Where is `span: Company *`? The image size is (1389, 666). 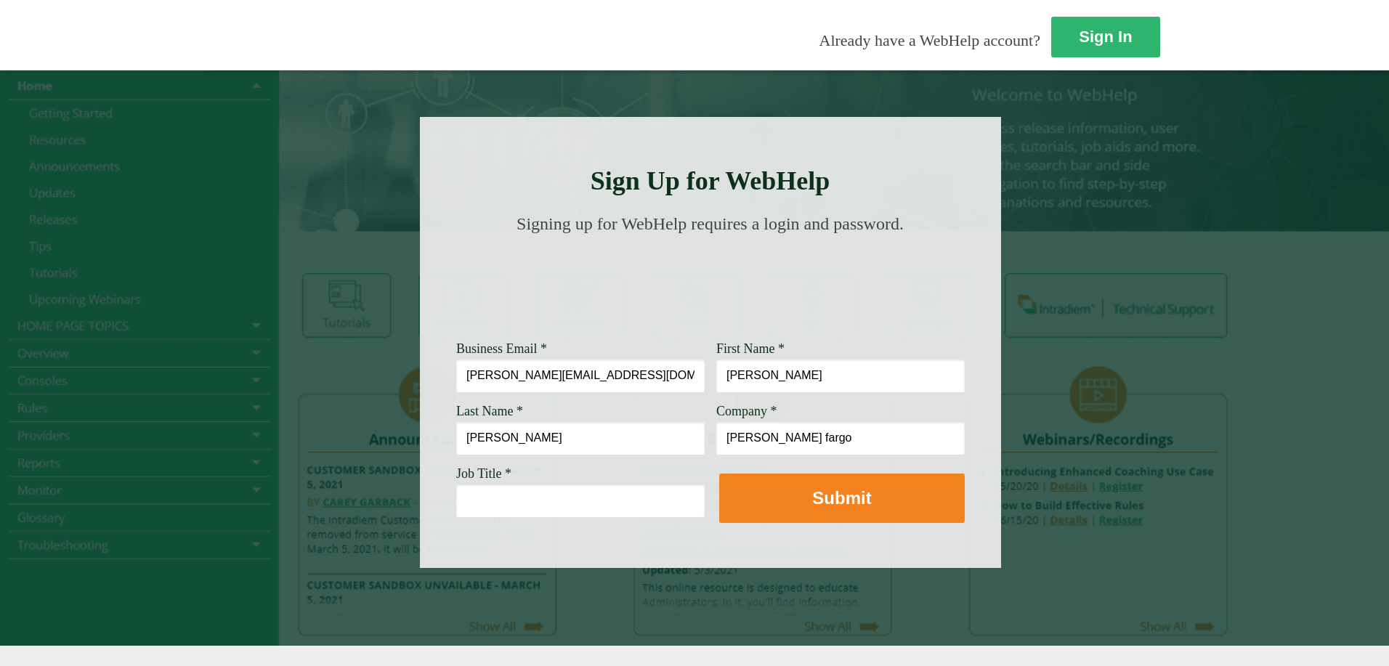
span: Company * is located at coordinates (747, 411).